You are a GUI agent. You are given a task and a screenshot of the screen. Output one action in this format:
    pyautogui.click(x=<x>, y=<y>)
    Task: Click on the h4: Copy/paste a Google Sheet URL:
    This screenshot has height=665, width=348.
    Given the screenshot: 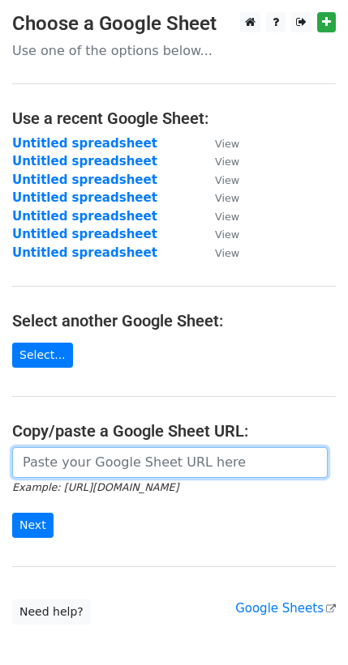 What is the action you would take?
    pyautogui.click(x=173, y=431)
    